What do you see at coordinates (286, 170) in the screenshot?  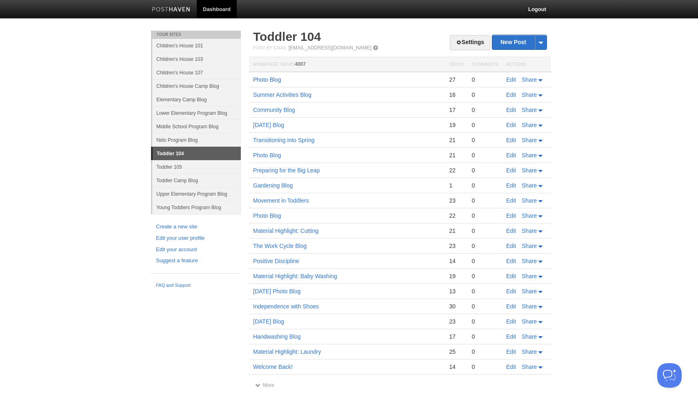 I see `a: Preparing for the Big Leap` at bounding box center [286, 170].